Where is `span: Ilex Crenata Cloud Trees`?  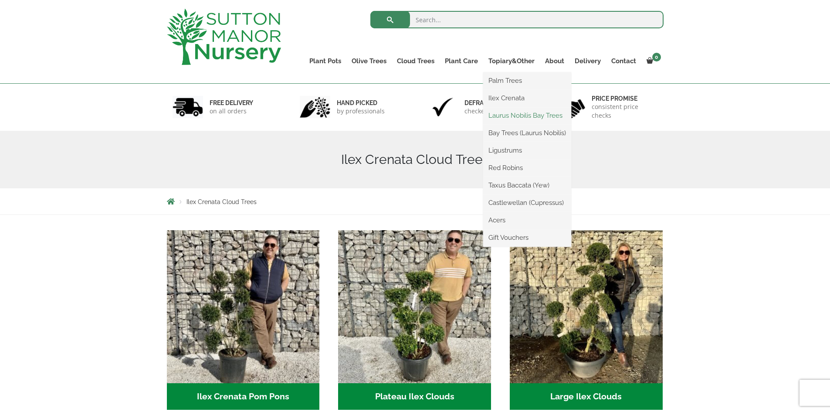
span: Ilex Crenata Cloud Trees is located at coordinates (221, 202).